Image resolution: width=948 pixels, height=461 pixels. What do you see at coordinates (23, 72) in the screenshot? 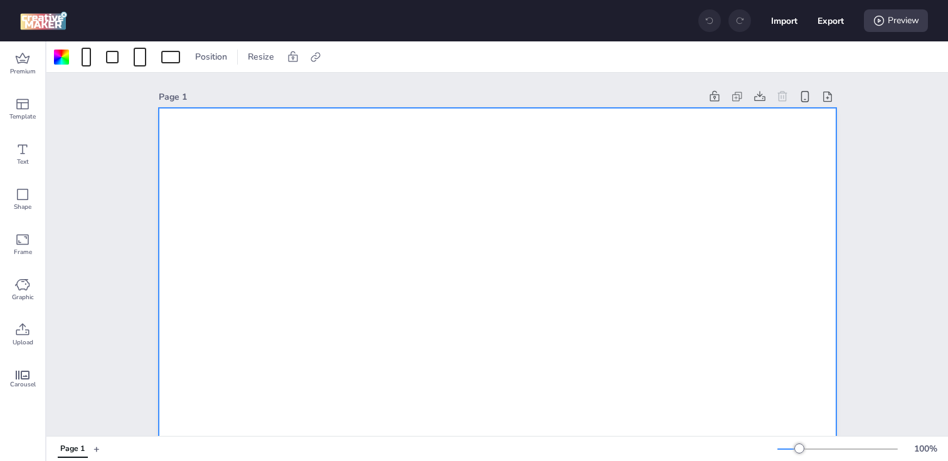
I see `span: Premium` at bounding box center [23, 72].